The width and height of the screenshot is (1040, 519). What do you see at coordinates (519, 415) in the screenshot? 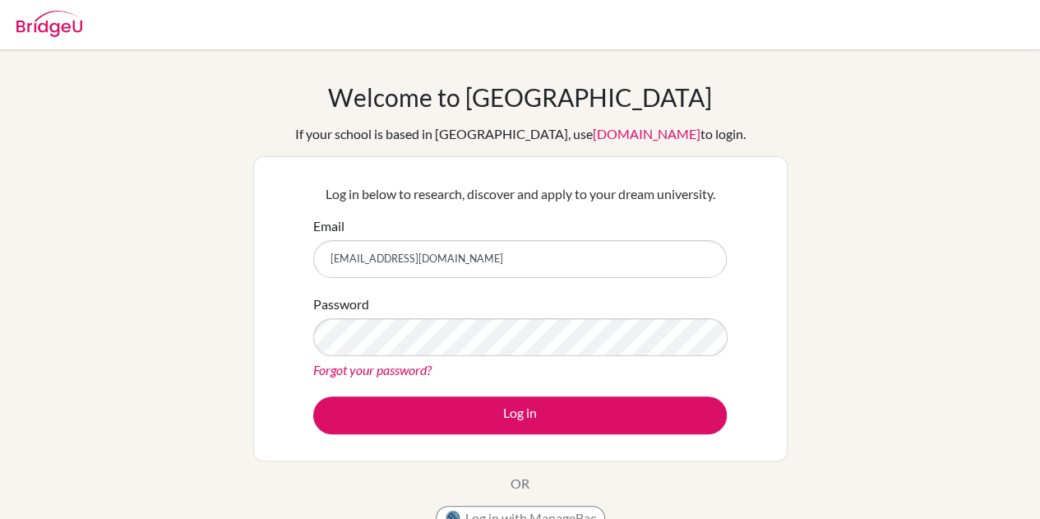
I see `button: Log in` at bounding box center [519, 415].